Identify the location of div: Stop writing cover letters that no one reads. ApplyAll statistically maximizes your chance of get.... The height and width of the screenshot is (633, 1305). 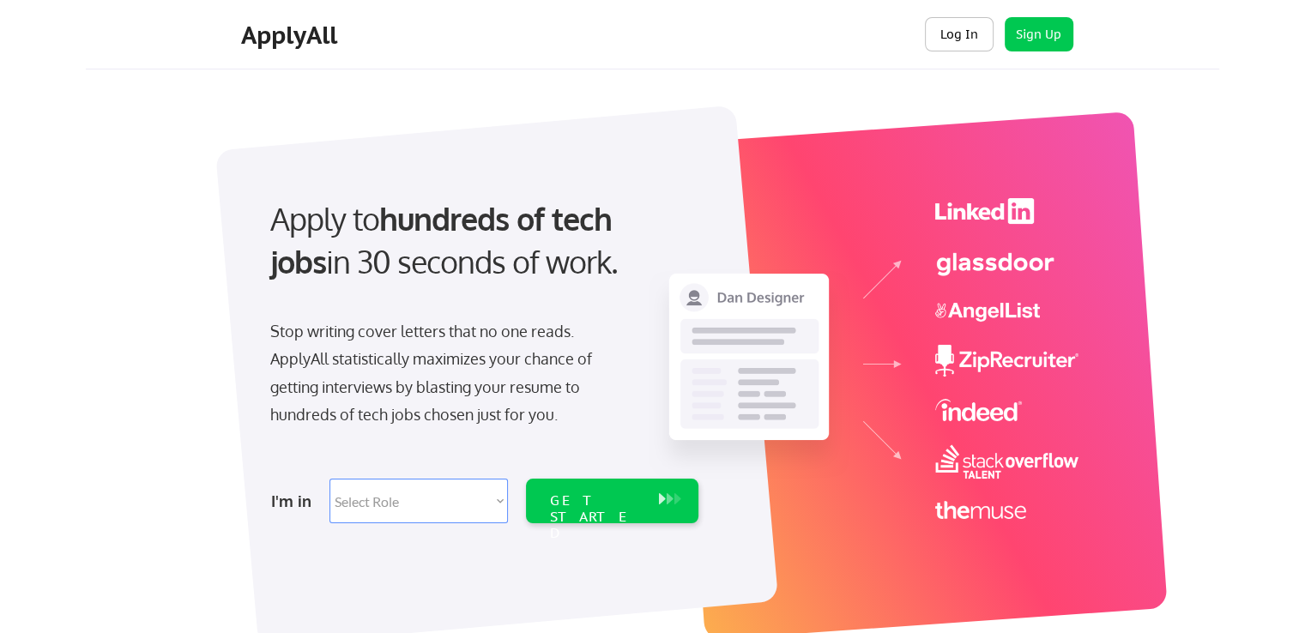
(446, 373).